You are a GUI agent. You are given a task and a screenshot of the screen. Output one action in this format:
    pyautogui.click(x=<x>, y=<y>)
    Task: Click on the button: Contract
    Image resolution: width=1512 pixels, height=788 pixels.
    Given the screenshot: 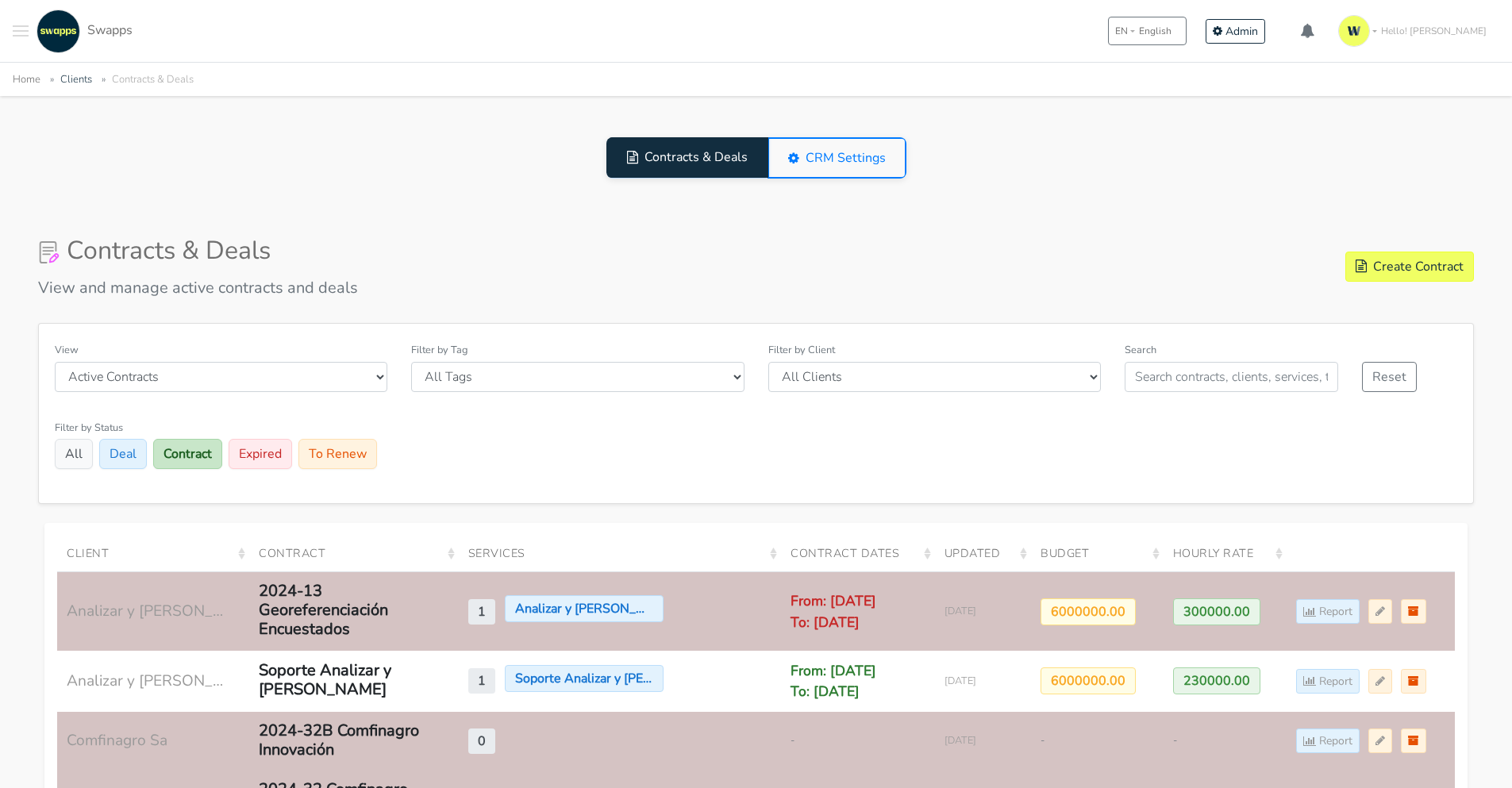 What is the action you would take?
    pyautogui.click(x=188, y=454)
    